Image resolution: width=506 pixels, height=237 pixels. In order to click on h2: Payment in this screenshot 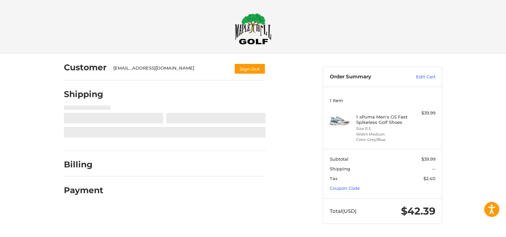, I will do `click(84, 190)`.